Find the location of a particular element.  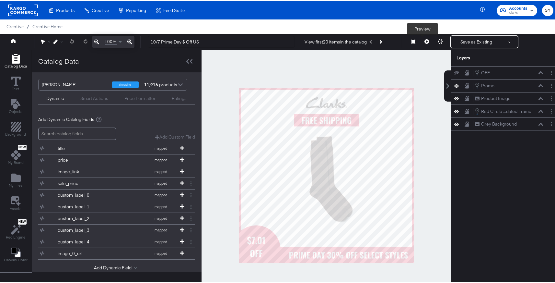

button: titlemapped is located at coordinates (113, 147).